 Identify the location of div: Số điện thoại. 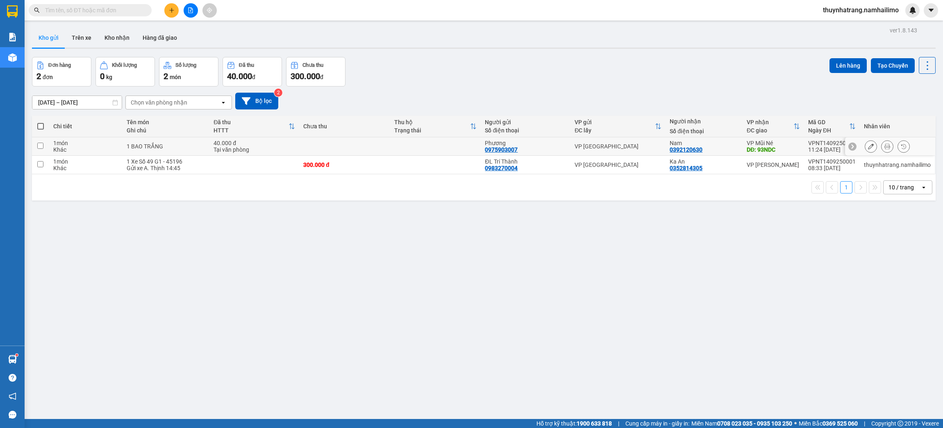
(704, 131).